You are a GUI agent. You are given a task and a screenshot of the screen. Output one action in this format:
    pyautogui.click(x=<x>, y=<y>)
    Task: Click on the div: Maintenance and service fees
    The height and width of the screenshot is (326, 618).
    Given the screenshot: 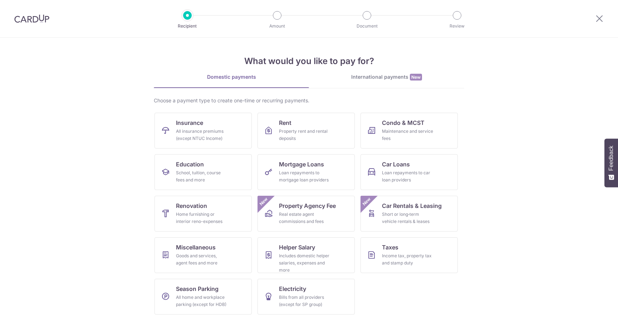 What is the action you would take?
    pyautogui.click(x=408, y=135)
    